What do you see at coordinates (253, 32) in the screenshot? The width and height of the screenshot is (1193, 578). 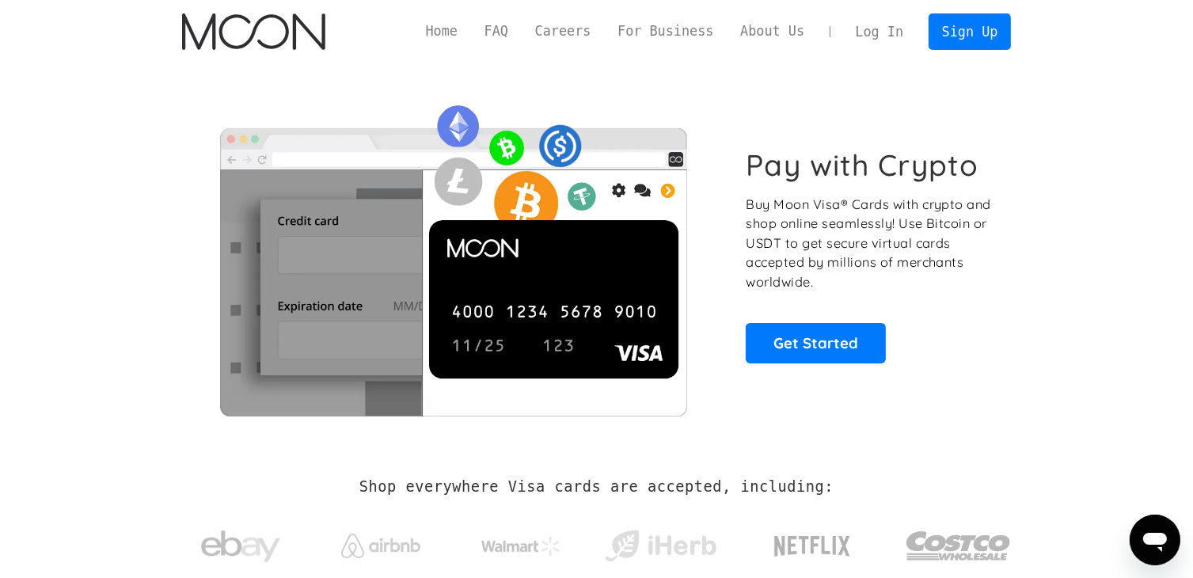 I see `a: home` at bounding box center [253, 32].